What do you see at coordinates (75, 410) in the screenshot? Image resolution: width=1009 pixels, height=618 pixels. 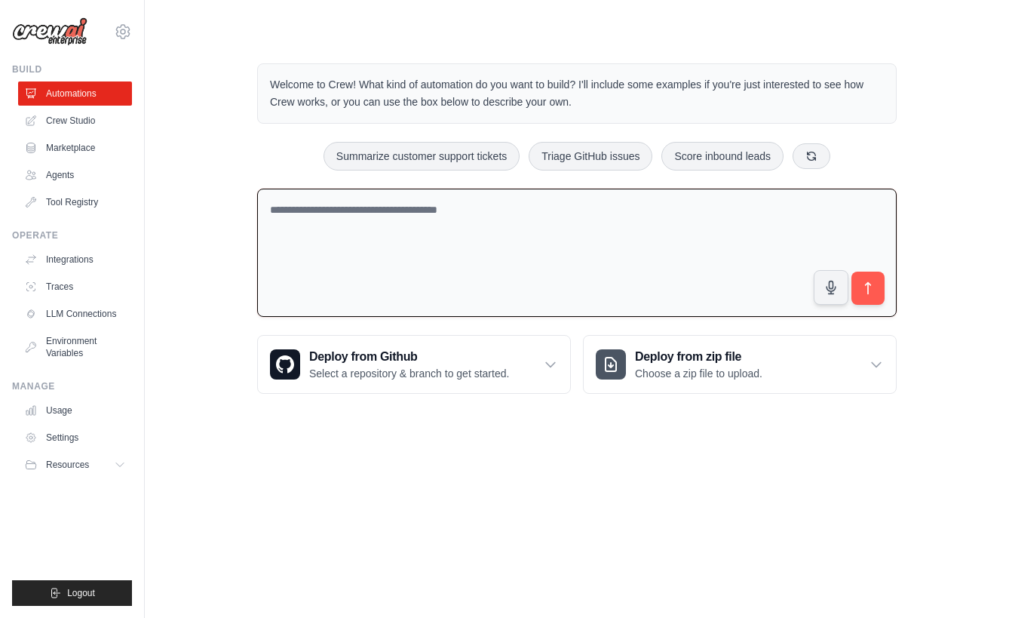 I see `a: Usage` at bounding box center [75, 410].